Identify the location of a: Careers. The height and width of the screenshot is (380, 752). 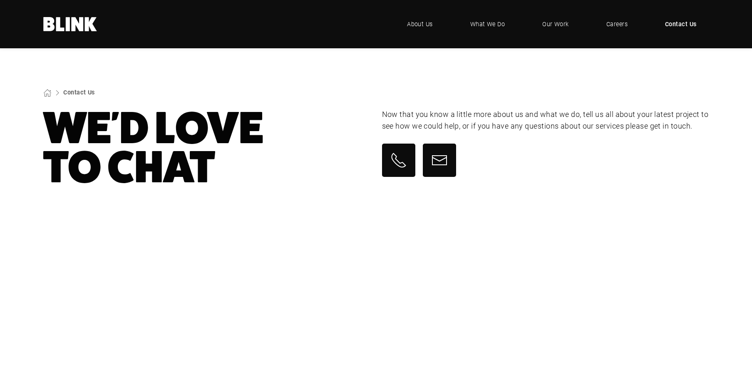
(617, 24).